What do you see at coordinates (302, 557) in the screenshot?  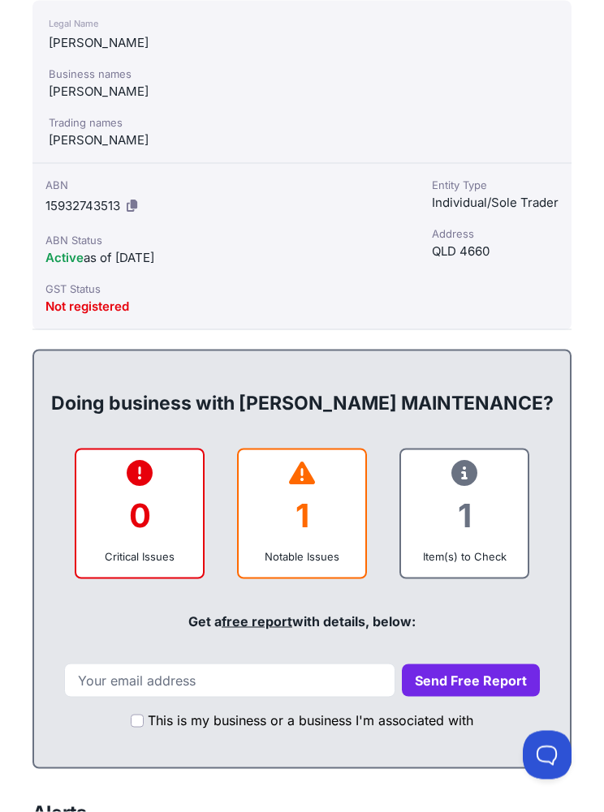 I see `div: Notable Issues` at bounding box center [302, 557].